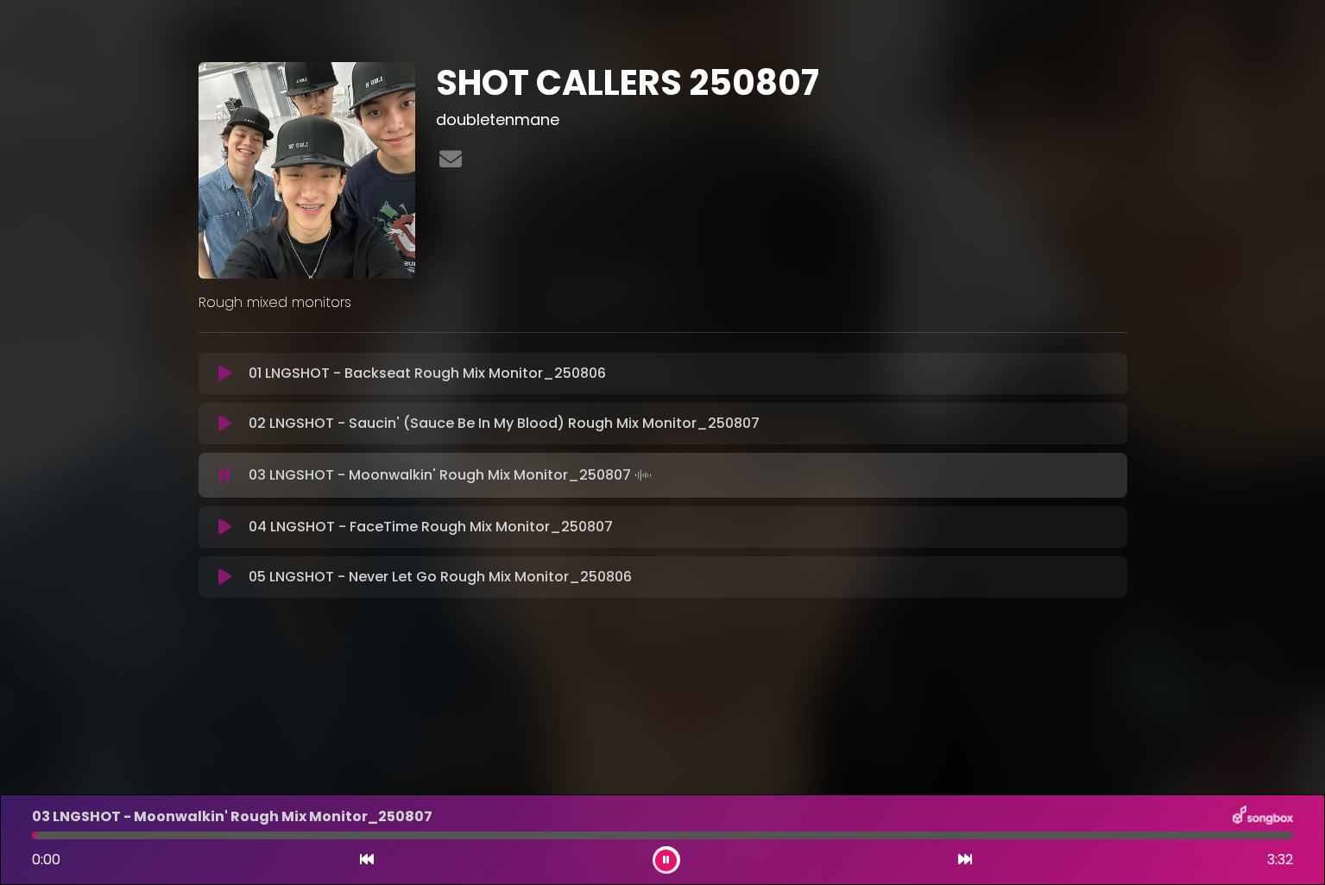 Image resolution: width=1325 pixels, height=885 pixels. I want to click on p: 04 LNGSHOT - FaceTime Rough Mix Monitor_250807, so click(431, 527).